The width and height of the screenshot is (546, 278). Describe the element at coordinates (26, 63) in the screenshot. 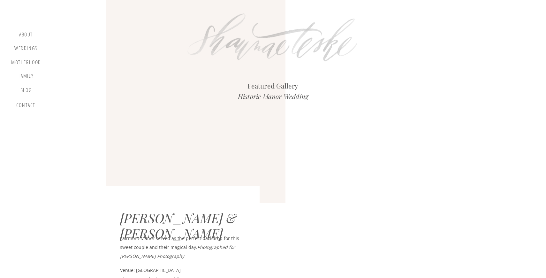

I see `a: motherhood` at that location.